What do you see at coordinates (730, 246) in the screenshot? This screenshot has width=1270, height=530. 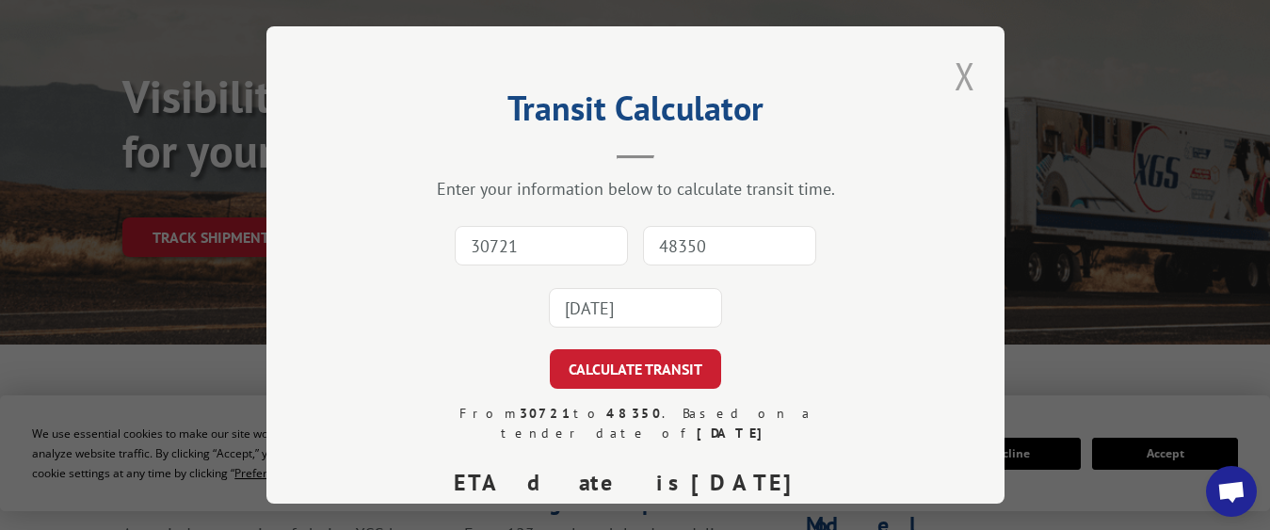 I see `input: Dest. Zip` at bounding box center [730, 246].